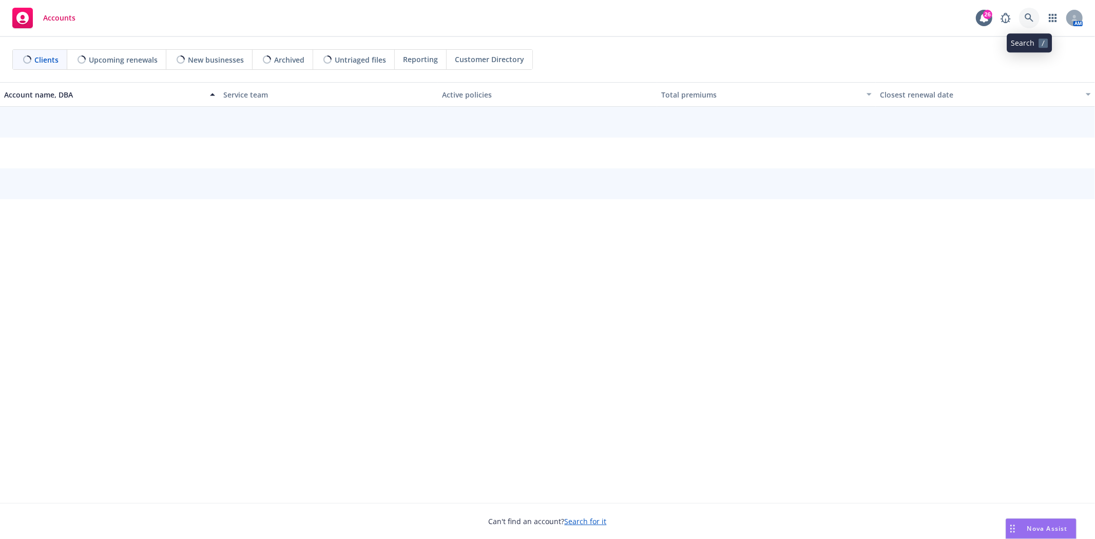 The image size is (1095, 539). Describe the element at coordinates (216, 60) in the screenshot. I see `span: New businesses` at that location.